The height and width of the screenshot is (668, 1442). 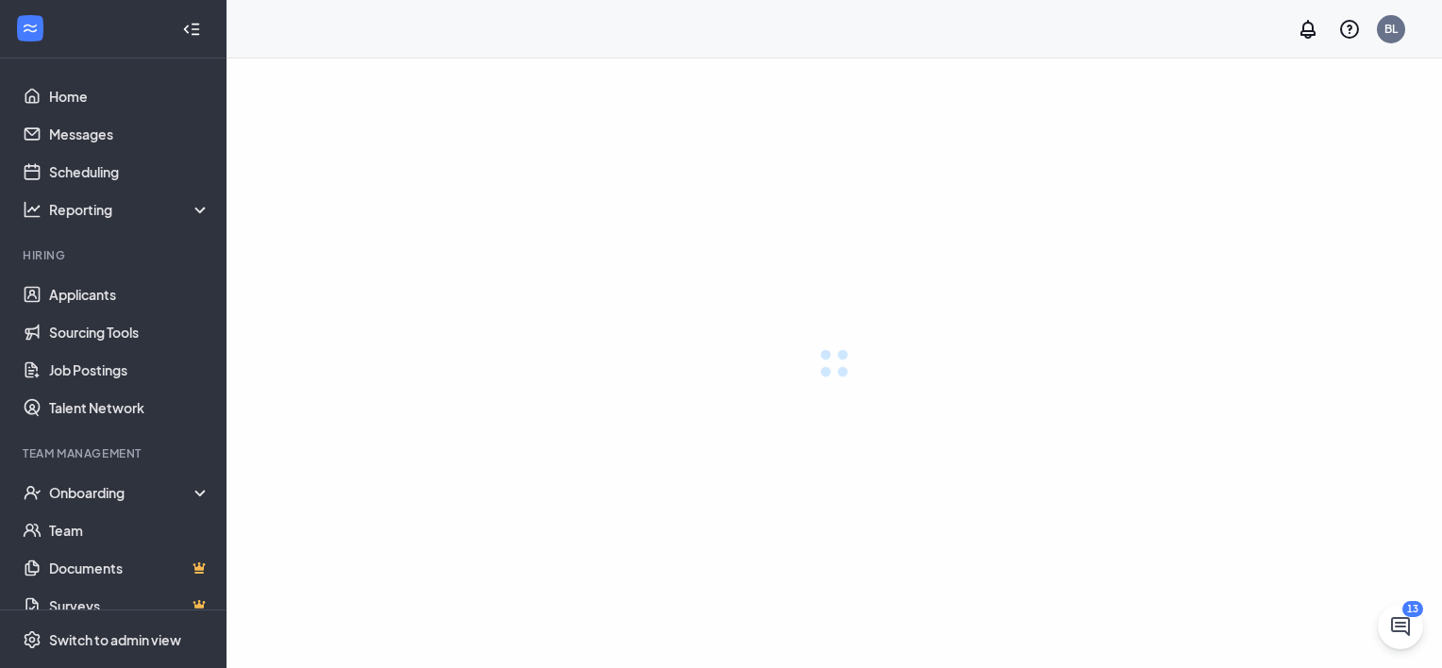 What do you see at coordinates (129, 332) in the screenshot?
I see `a: Sourcing Tools` at bounding box center [129, 332].